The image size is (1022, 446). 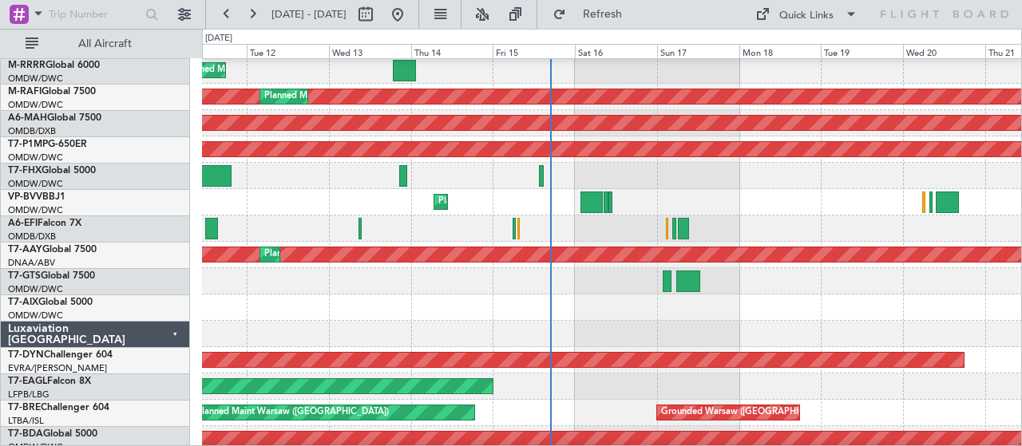 I want to click on span: A6-MAH, so click(x=27, y=118).